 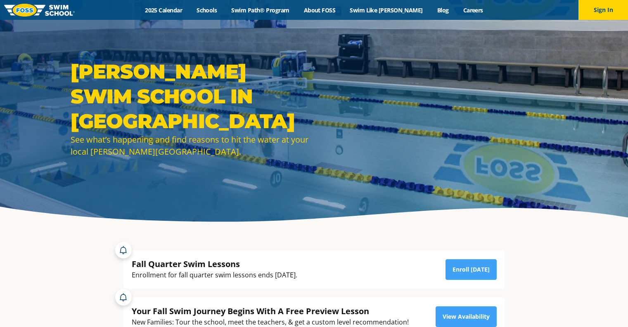 I want to click on a: Careers, so click(x=473, y=10).